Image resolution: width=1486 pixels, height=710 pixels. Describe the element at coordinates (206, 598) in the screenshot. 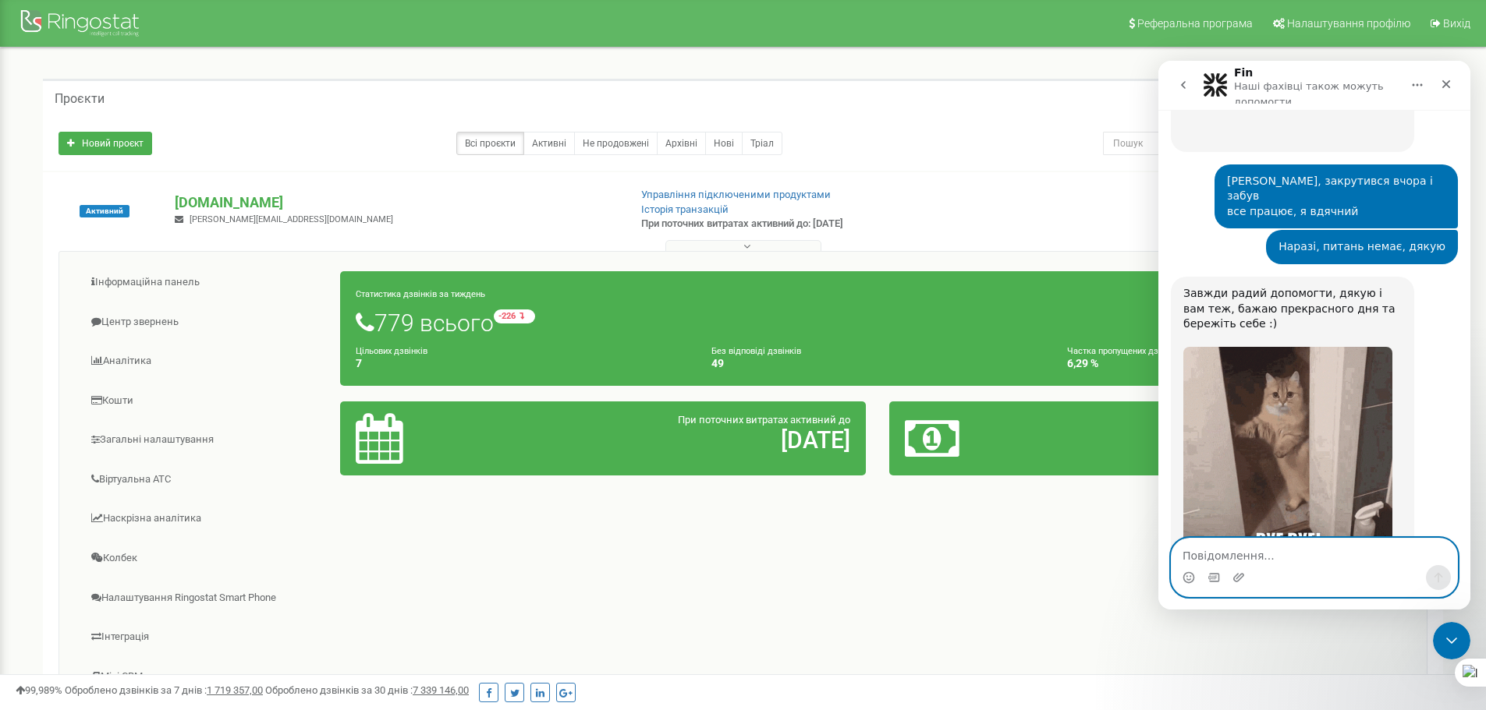

I see `a: Налаштування Ringostat Smart Phone` at that location.